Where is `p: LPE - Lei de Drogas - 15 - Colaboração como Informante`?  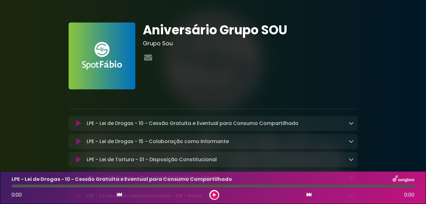 p: LPE - Lei de Drogas - 15 - Colaboração como Informante is located at coordinates (158, 141).